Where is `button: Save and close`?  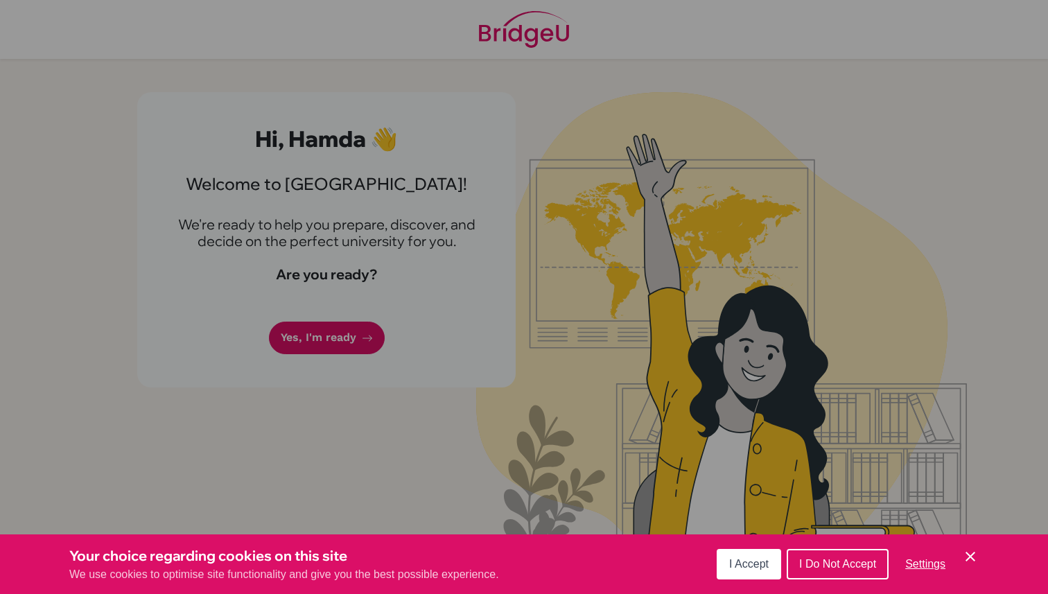
button: Save and close is located at coordinates (970, 556).